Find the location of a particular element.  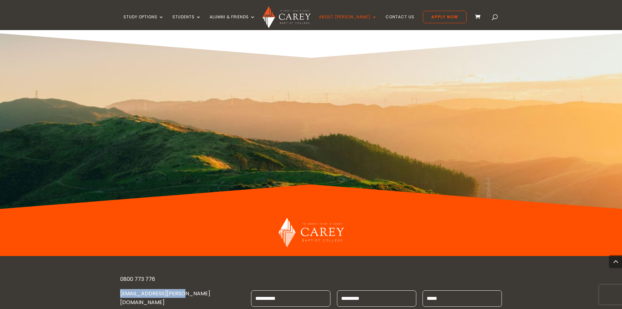

a: Study Options is located at coordinates (144, 22).